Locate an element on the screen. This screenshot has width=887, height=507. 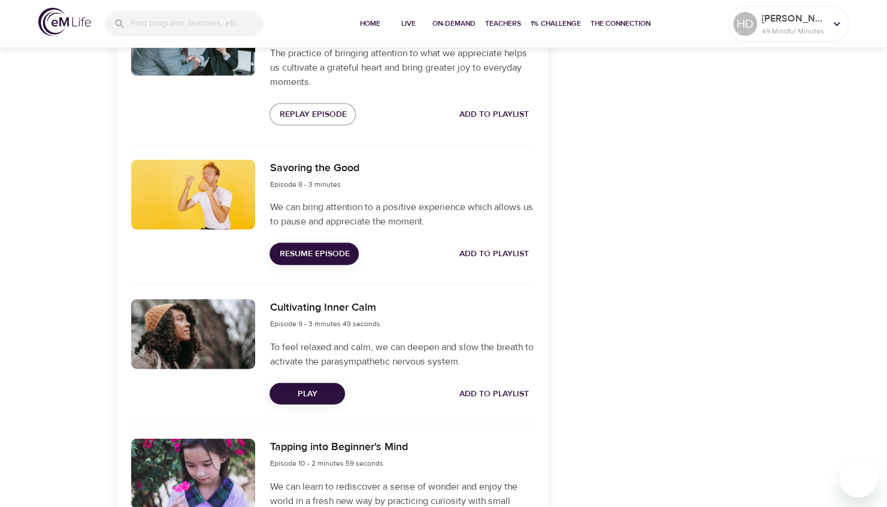
div: HD is located at coordinates (745, 24).